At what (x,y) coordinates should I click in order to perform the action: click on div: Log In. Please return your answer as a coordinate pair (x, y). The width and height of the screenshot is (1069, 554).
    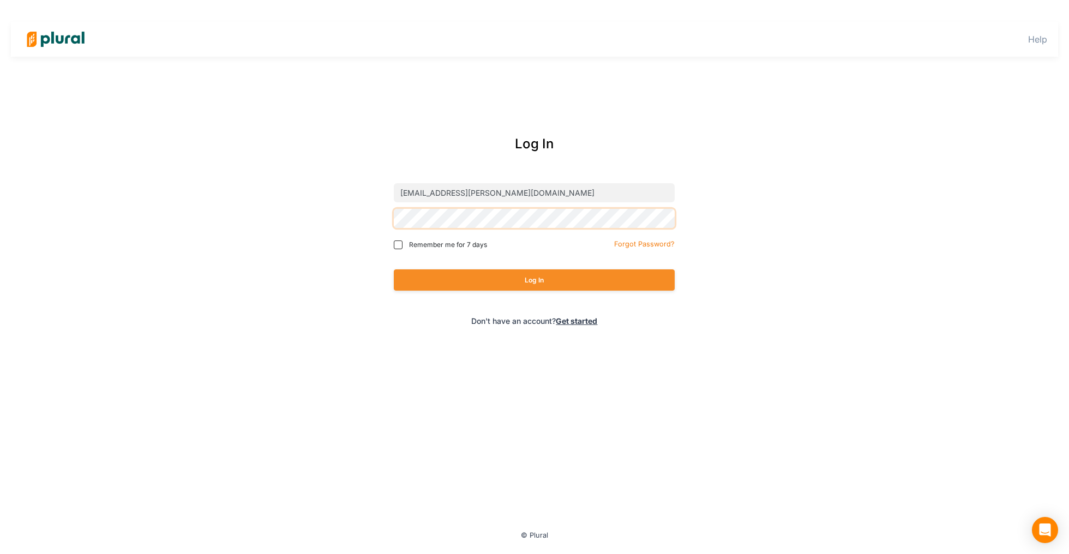
    Looking at the image, I should click on (535, 144).